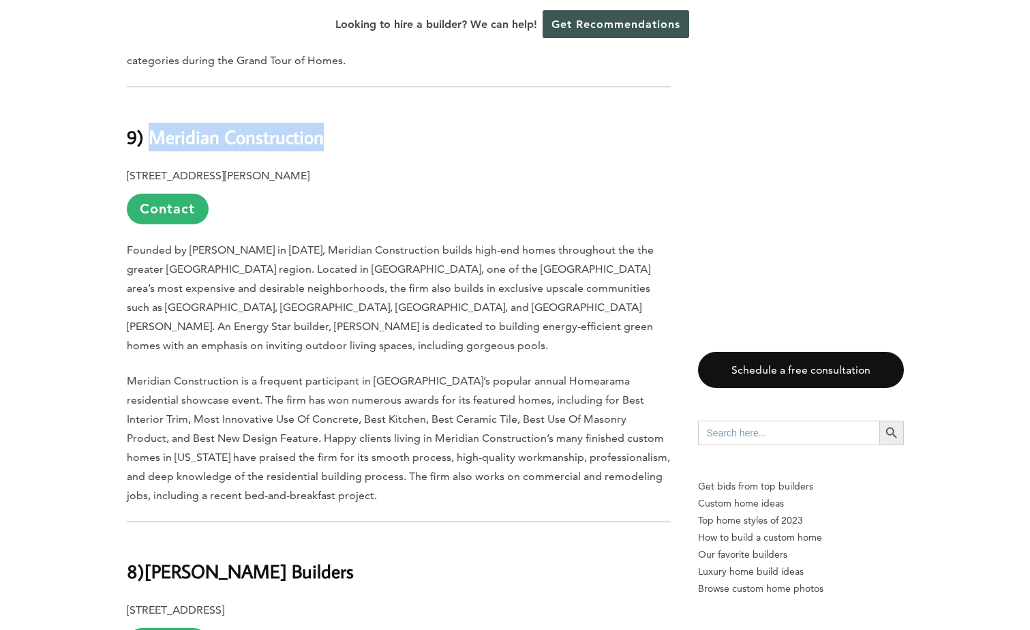 This screenshot has width=1030, height=630. I want to click on a: Get Recommendations, so click(616, 24).